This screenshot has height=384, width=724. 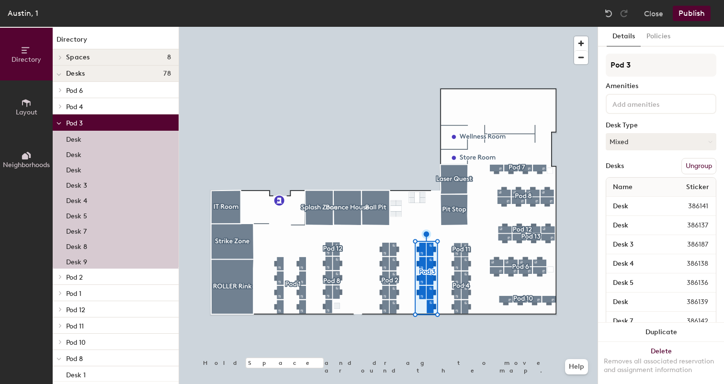 What do you see at coordinates (76, 310) in the screenshot?
I see `span: Pod 12` at bounding box center [76, 310].